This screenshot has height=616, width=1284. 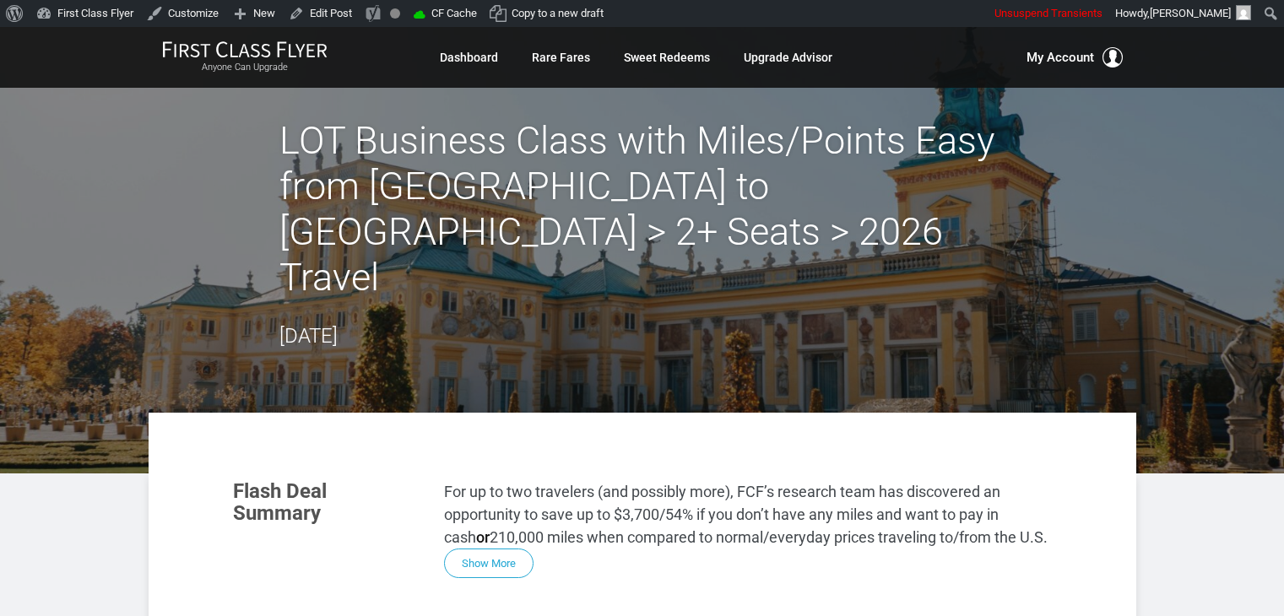 I want to click on button: My Account, so click(x=1075, y=57).